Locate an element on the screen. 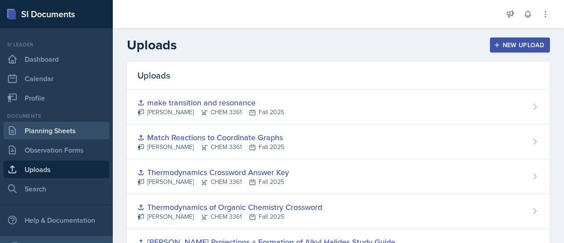 This screenshot has width=564, height=243. div: Match Reactions to Coordinate Graphs is located at coordinates (211, 137).